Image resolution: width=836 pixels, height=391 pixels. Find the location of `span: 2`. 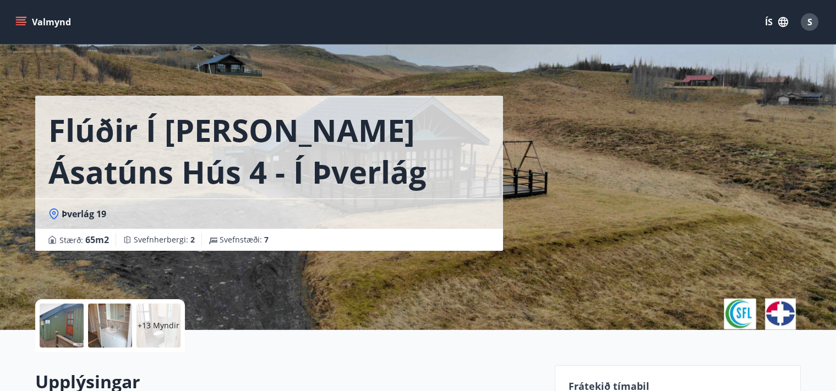

span: 2 is located at coordinates (193, 240).